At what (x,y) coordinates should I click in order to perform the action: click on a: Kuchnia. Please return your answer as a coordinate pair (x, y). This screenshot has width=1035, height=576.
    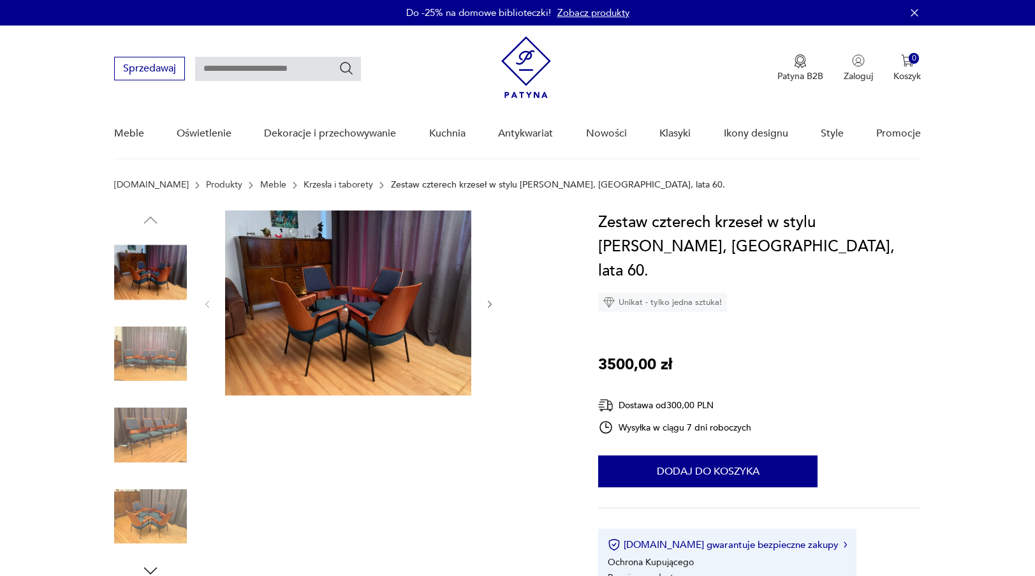
    Looking at the image, I should click on (447, 133).